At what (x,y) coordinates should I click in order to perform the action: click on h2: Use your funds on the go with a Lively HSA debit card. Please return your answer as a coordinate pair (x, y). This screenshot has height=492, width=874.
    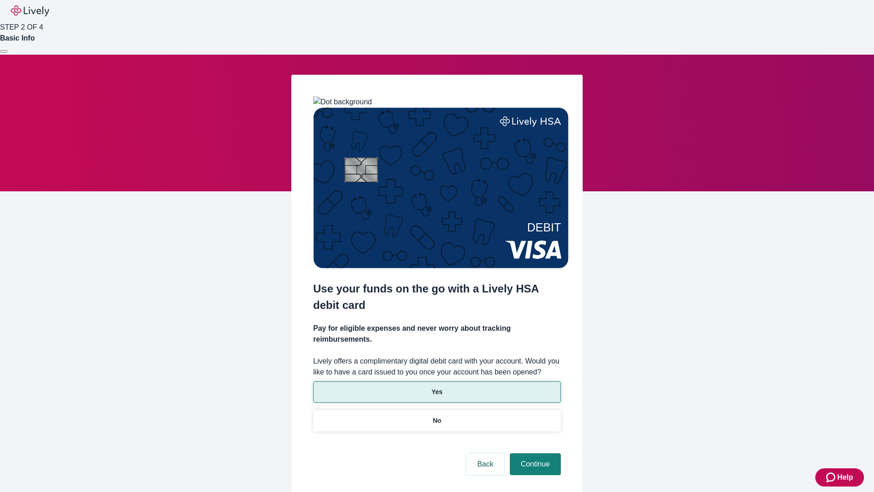
    Looking at the image, I should click on (437, 297).